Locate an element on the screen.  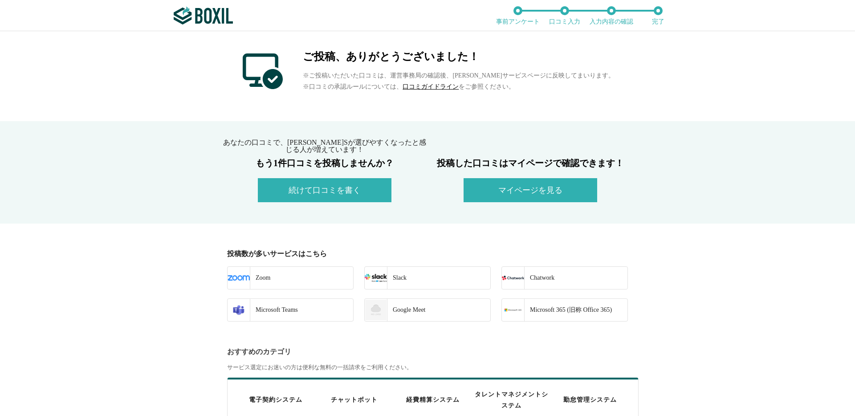
a: Slack is located at coordinates (428, 278).